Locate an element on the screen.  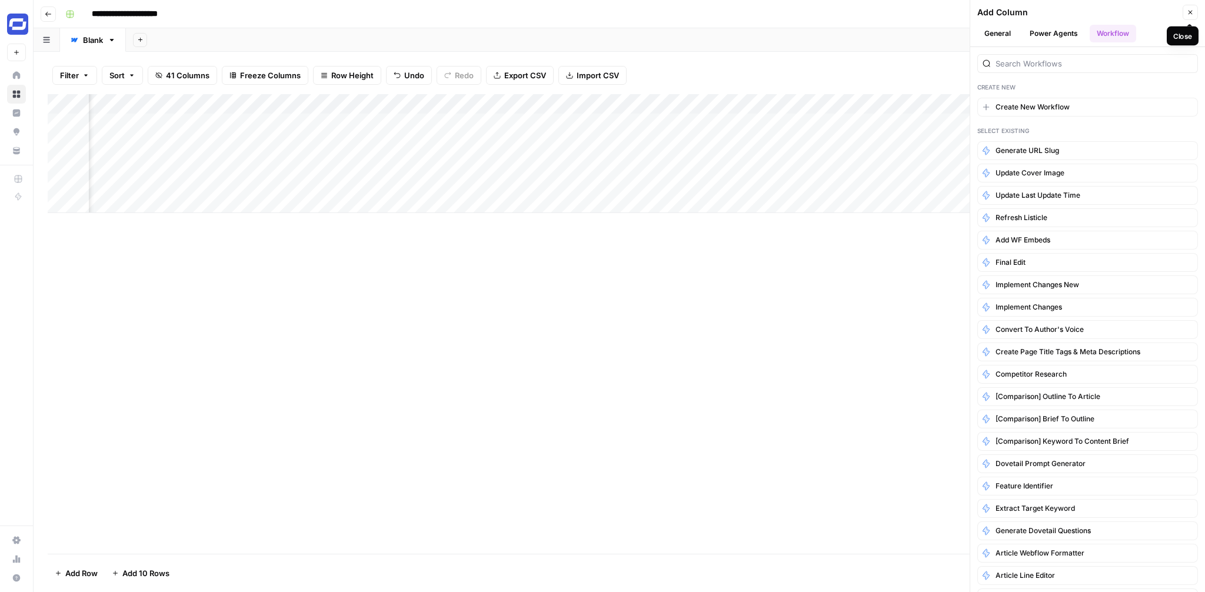
button: Extract Target Keyword is located at coordinates (1087, 508).